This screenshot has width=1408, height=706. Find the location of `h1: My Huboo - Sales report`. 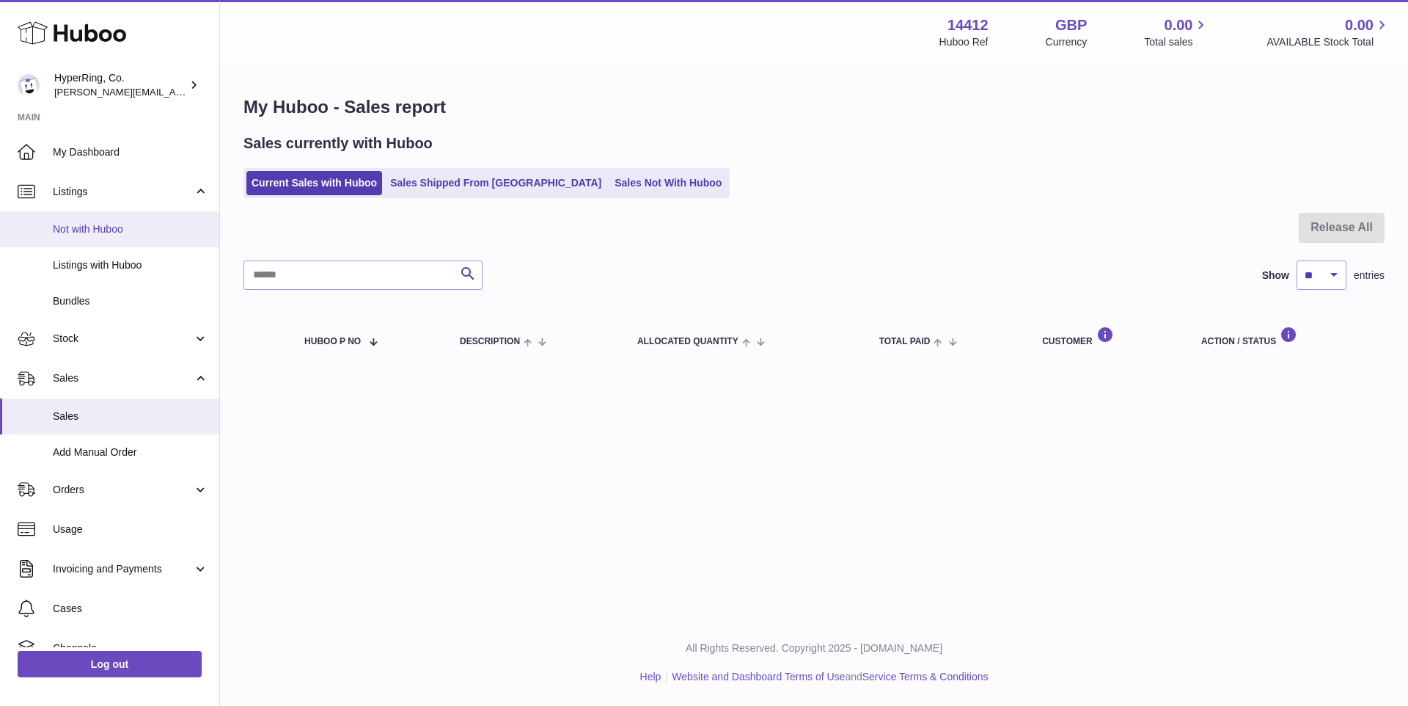

h1: My Huboo - Sales report is located at coordinates (814, 107).